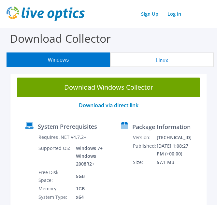  What do you see at coordinates (46, 14) in the screenshot?
I see `img: live_optics_svg.svg` at bounding box center [46, 14].